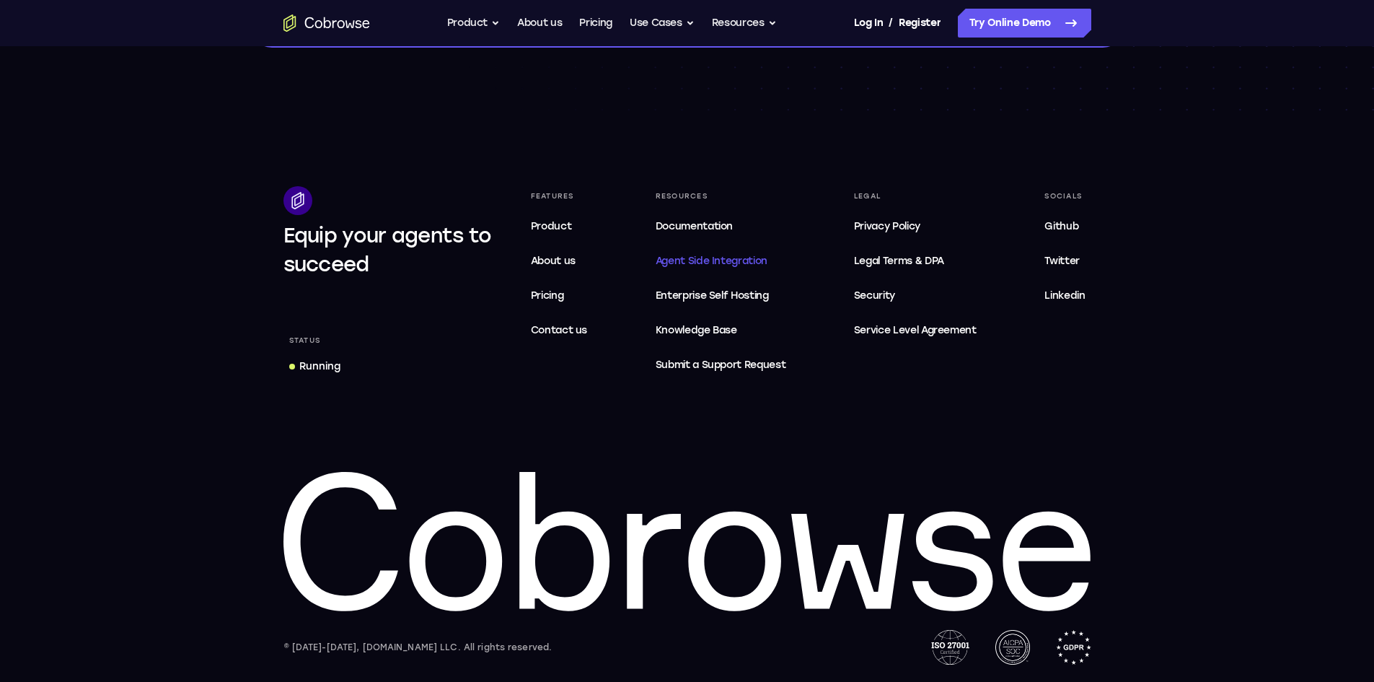 The height and width of the screenshot is (682, 1374). What do you see at coordinates (721, 261) in the screenshot?
I see `a: Agent Side Integration` at bounding box center [721, 261].